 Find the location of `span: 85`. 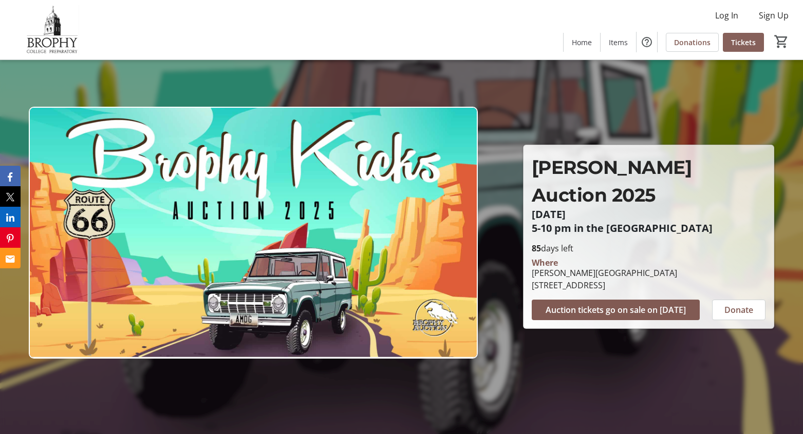

span: 85 is located at coordinates (536, 249).